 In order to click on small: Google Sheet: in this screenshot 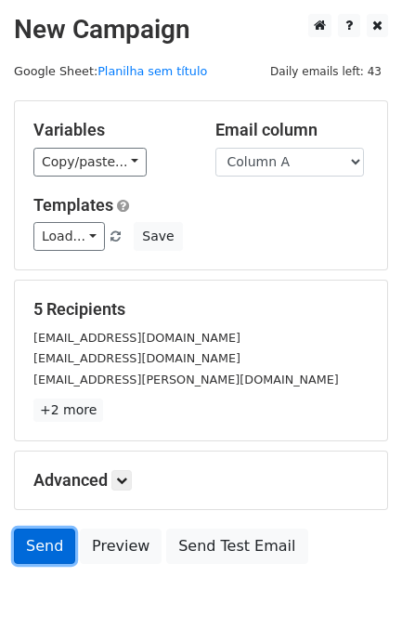, I will do `click(111, 71)`.